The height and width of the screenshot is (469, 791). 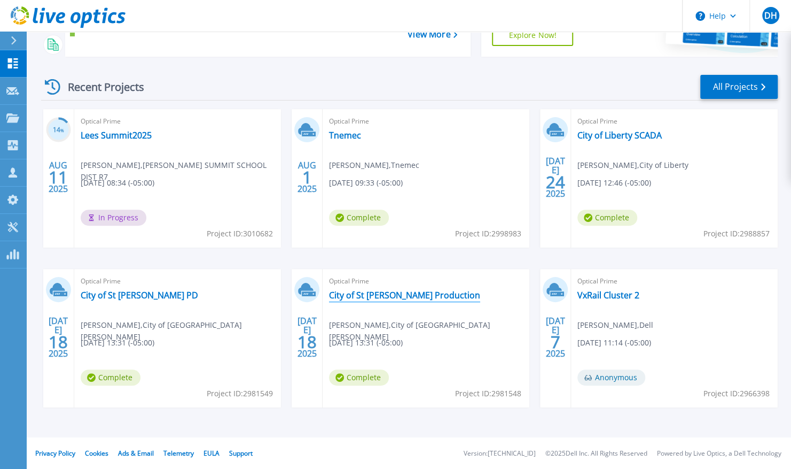 I want to click on a: View More, so click(x=432, y=34).